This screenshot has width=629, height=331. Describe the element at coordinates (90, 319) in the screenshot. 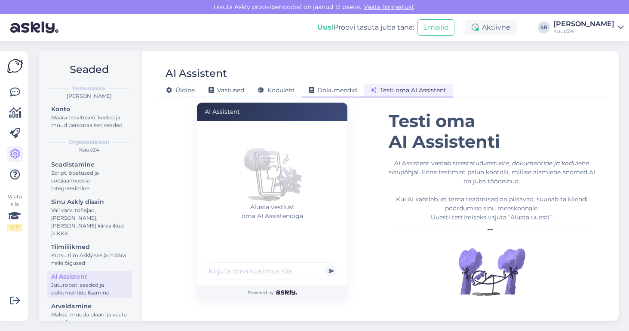

I see `div: Maksa, muuda plaani ja vaata arveid` at that location.